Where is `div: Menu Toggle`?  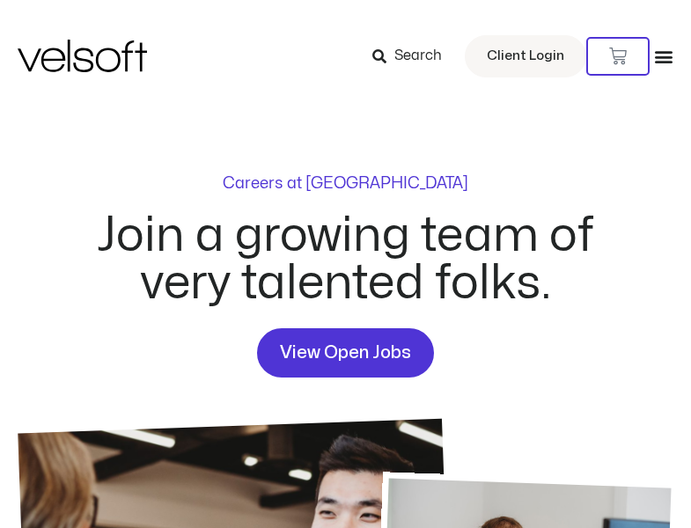
div: Menu Toggle is located at coordinates (664, 56).